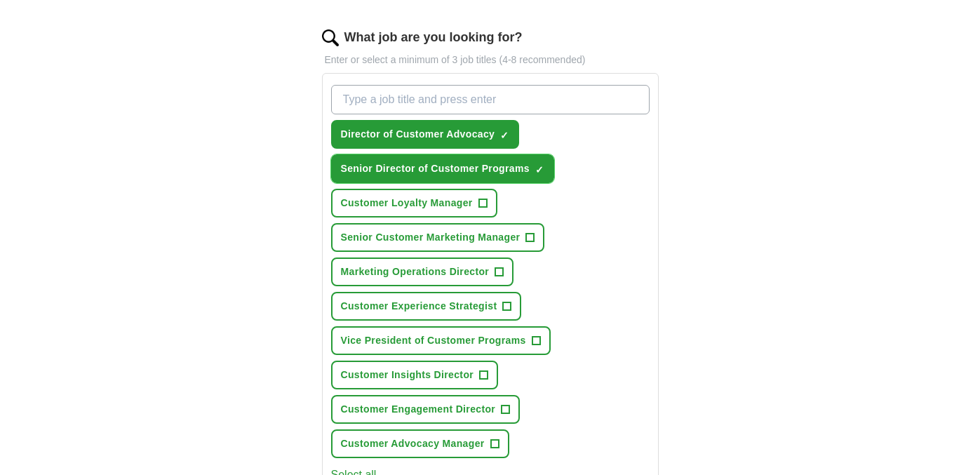 The width and height of the screenshot is (980, 475). What do you see at coordinates (490, 100) in the screenshot?
I see `input: Type a job title and press enter` at bounding box center [490, 100].